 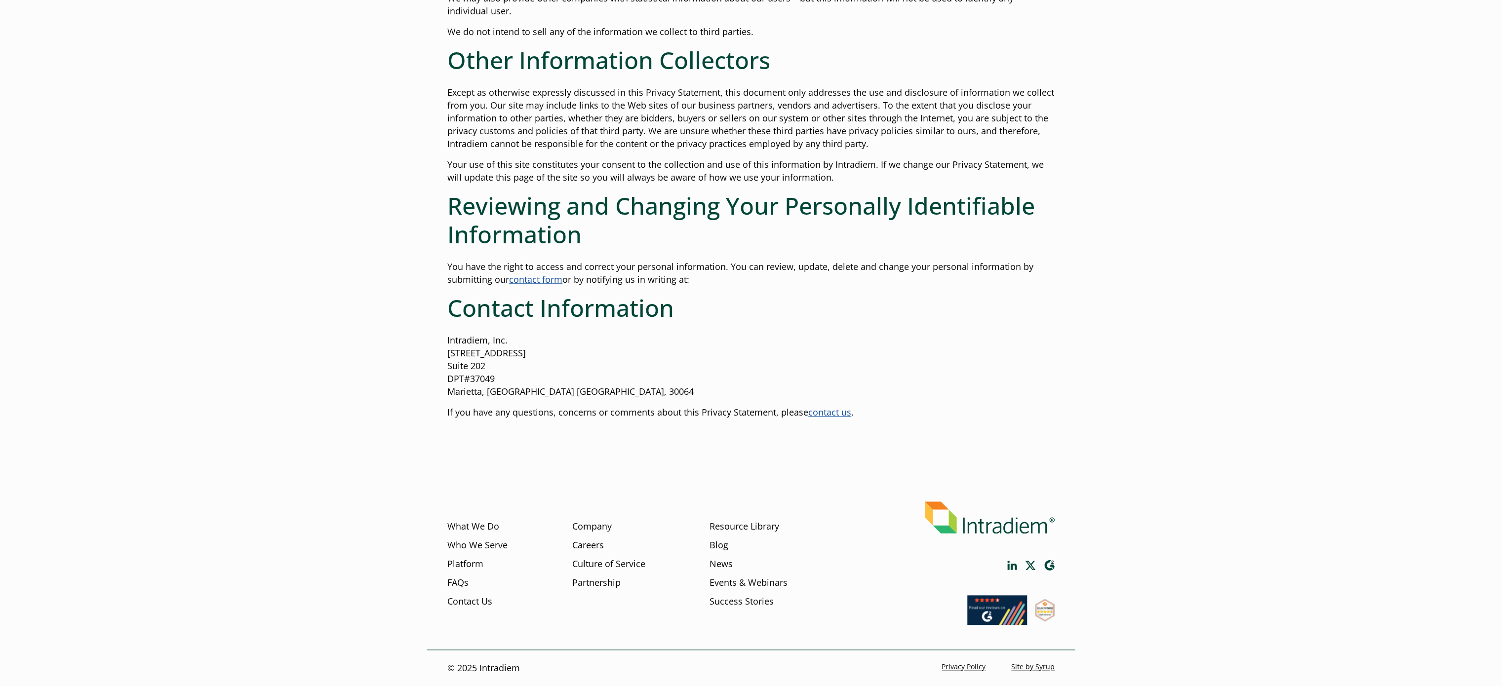 I want to click on a: Who We Serve, so click(x=477, y=545).